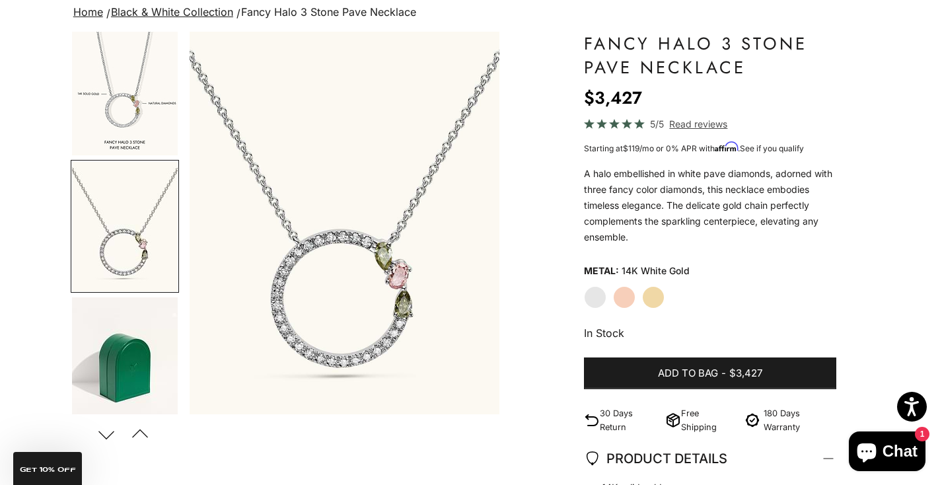 The height and width of the screenshot is (485, 940). What do you see at coordinates (470, 13) in the screenshot?
I see `nav: breadcrumbs` at bounding box center [470, 13].